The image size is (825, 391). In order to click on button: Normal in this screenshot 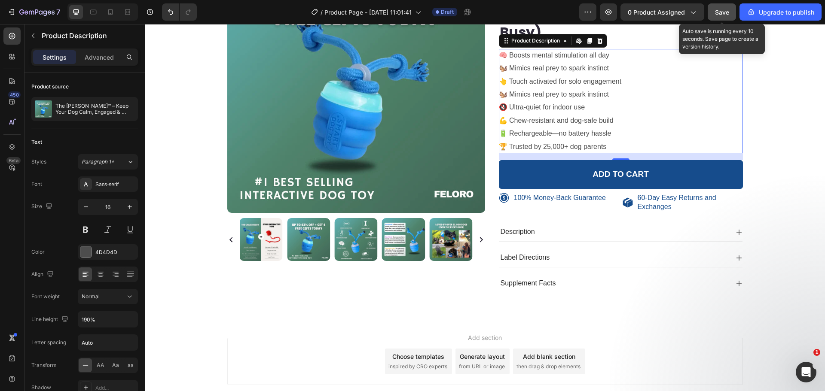, I will do `click(108, 297)`.